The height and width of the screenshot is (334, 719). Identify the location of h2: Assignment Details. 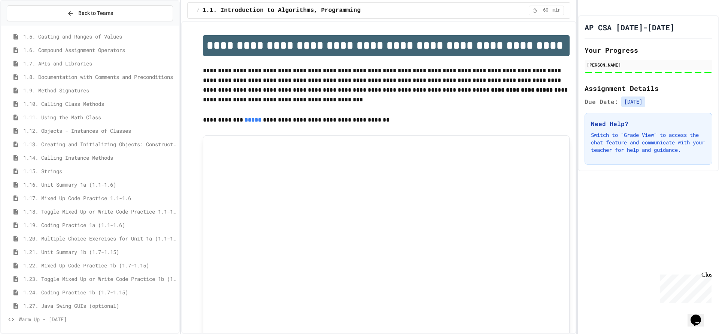
(648, 88).